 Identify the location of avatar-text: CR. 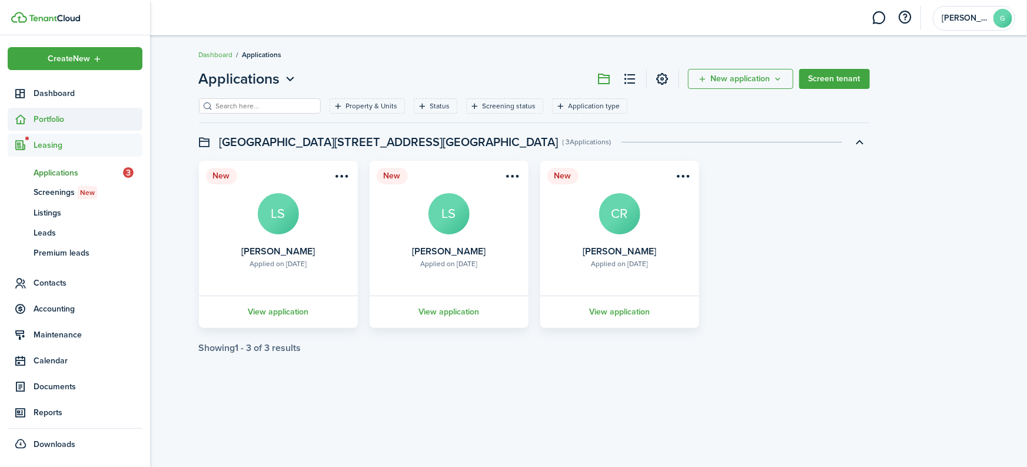
(620, 214).